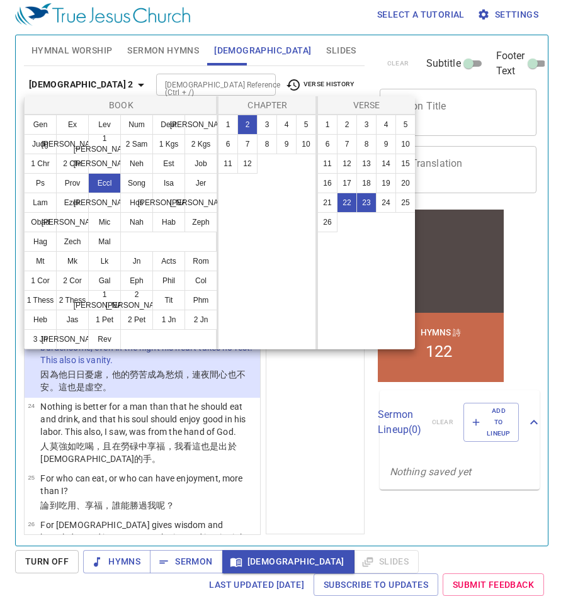  I want to click on p: Book, so click(121, 105).